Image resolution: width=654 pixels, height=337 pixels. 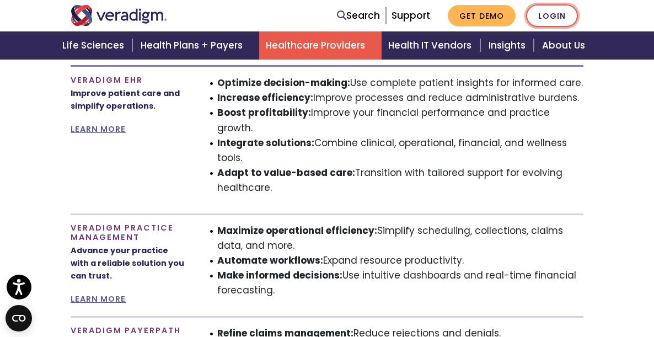 I want to click on strong: Automate workflows:, so click(x=270, y=260).